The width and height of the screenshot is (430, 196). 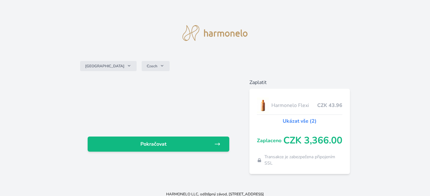 What do you see at coordinates (303, 160) in the screenshot?
I see `span: Transakce je zabezpečena připojením SSL` at bounding box center [303, 160].